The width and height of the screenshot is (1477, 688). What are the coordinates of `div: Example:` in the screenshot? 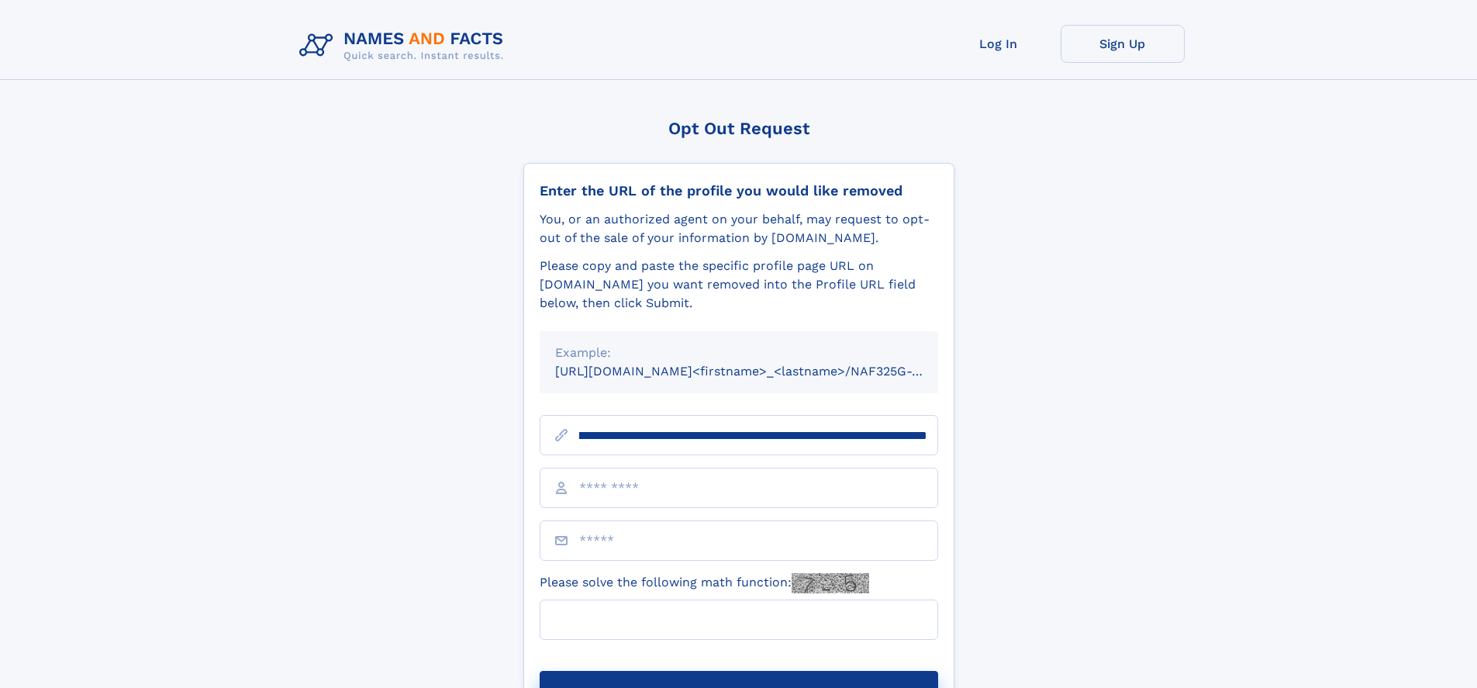 It's located at (739, 353).